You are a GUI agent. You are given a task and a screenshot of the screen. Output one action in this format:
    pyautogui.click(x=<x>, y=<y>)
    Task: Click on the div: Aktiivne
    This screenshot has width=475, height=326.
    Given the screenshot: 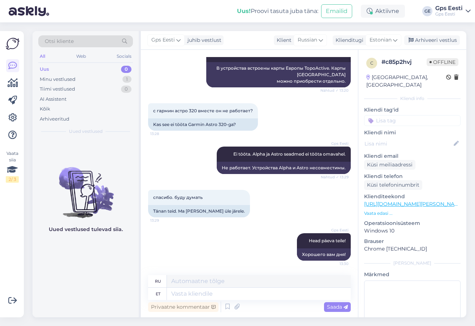 What is the action you would take?
    pyautogui.click(x=383, y=11)
    